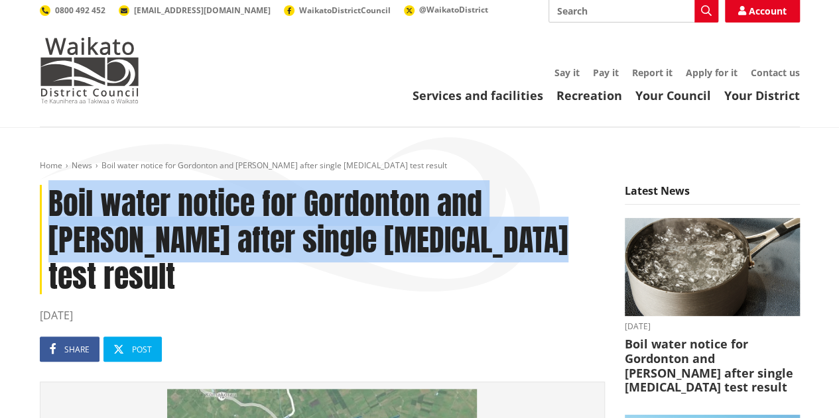 Image resolution: width=839 pixels, height=418 pixels. Describe the element at coordinates (712, 267) in the screenshot. I see `img: boil water notice` at that location.